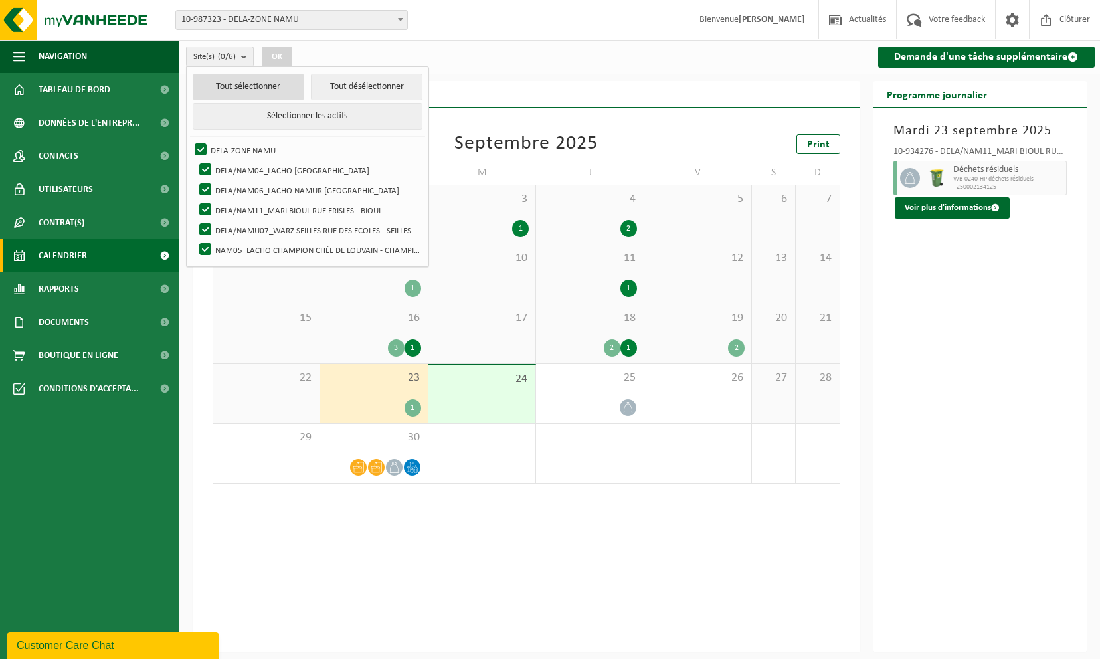 This screenshot has width=1100, height=659. Describe the element at coordinates (481, 258) in the screenshot. I see `span: 10` at that location.